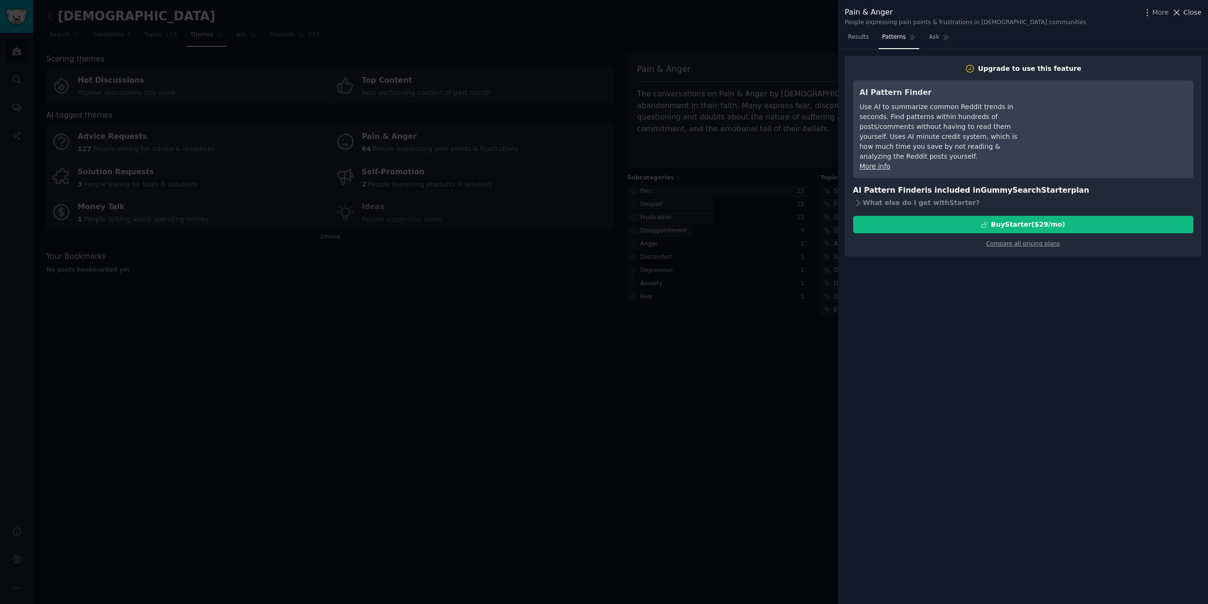  What do you see at coordinates (1023, 190) in the screenshot?
I see `h3: AI Pattern Finder is included in plan` at bounding box center [1023, 190].